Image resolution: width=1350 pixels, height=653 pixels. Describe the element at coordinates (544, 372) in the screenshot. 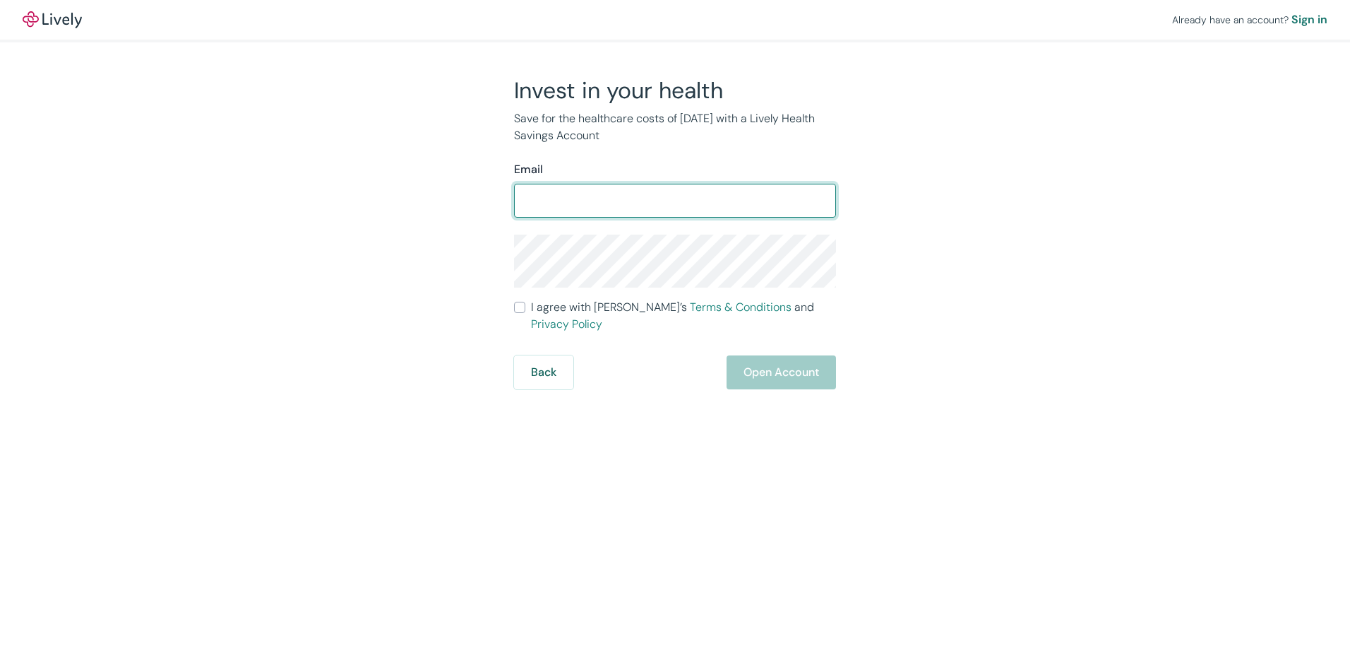

I see `button: Back` at that location.